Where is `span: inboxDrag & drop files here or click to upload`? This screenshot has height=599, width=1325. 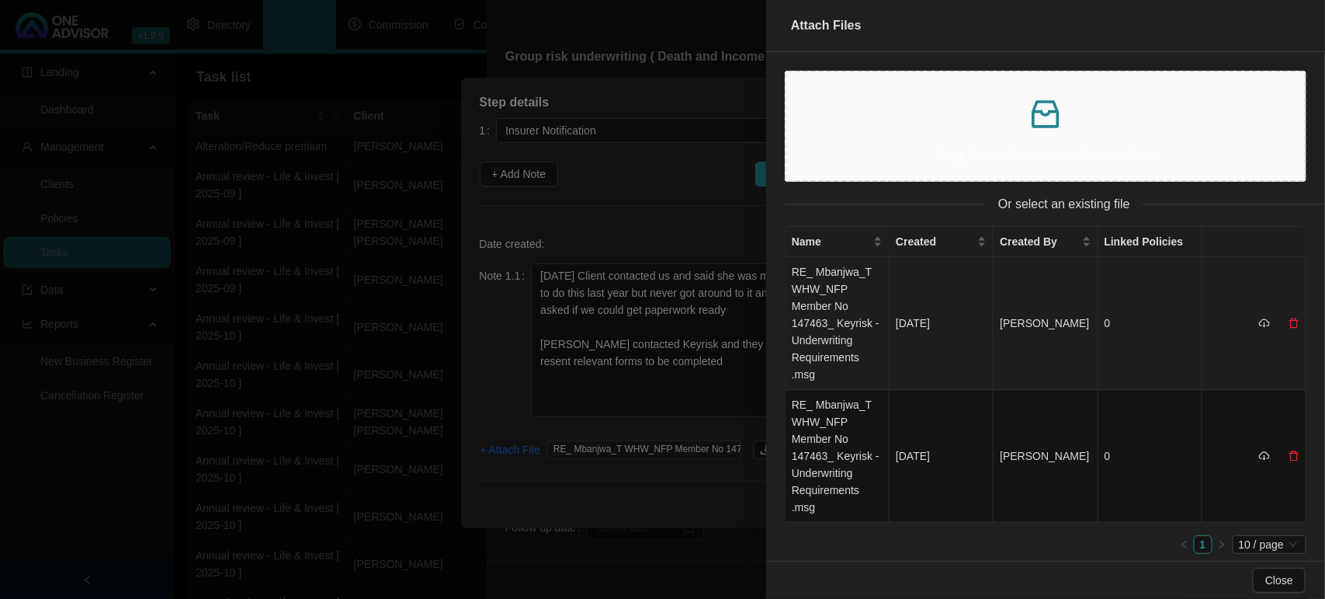 span: inboxDrag & drop files here or click to upload is located at coordinates (1046, 126).